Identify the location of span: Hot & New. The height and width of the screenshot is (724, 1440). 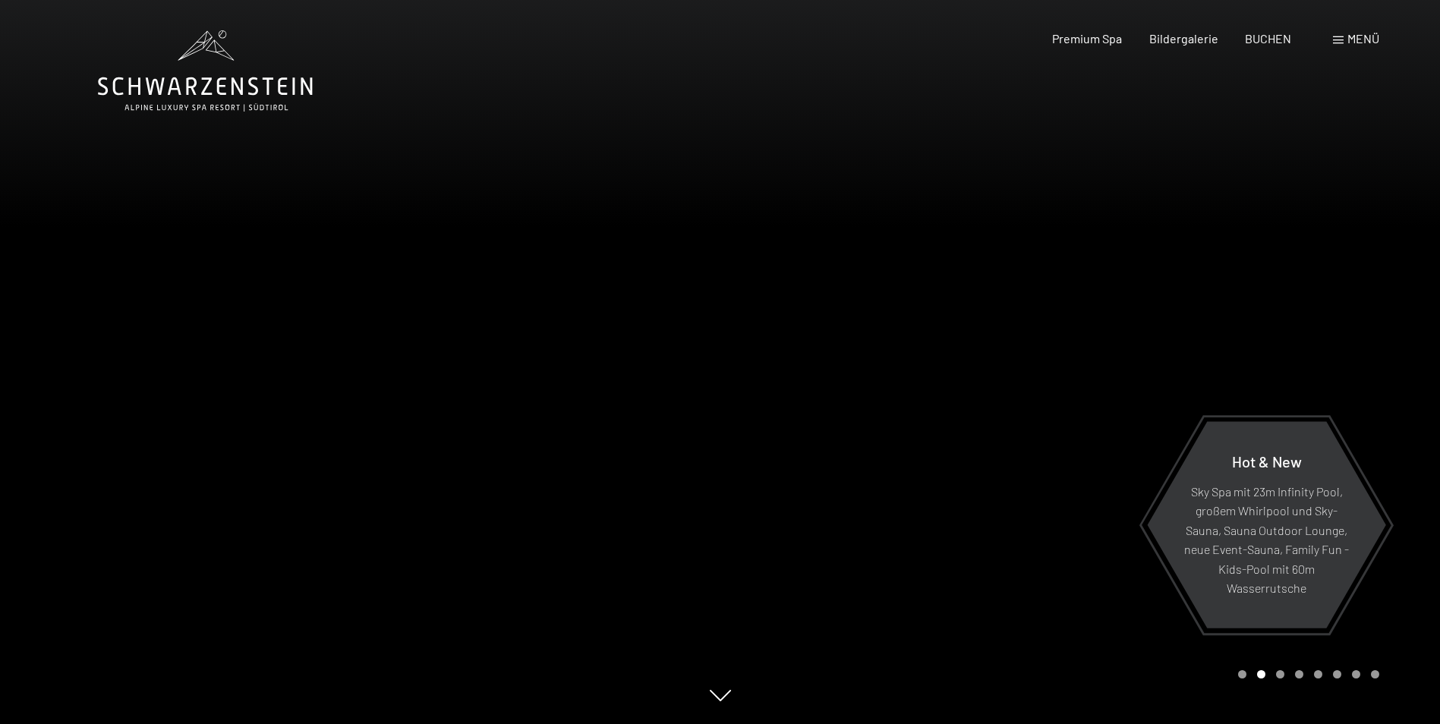
(1267, 461).